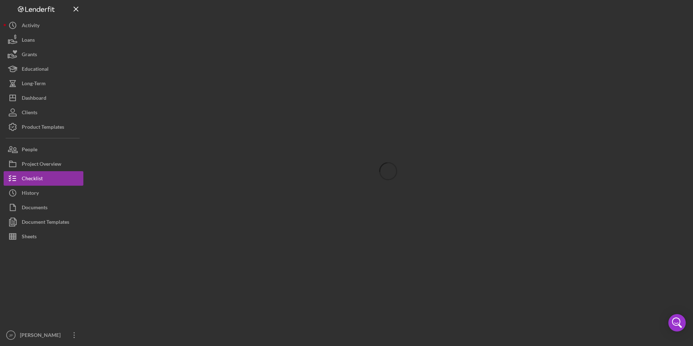 This screenshot has height=346, width=693. Describe the element at coordinates (30, 26) in the screenshot. I see `div: Activity` at that location.